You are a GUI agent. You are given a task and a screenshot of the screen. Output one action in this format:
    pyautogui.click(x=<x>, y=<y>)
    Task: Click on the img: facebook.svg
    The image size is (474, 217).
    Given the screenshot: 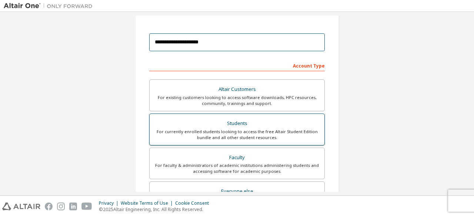 What is the action you would take?
    pyautogui.click(x=49, y=206)
    